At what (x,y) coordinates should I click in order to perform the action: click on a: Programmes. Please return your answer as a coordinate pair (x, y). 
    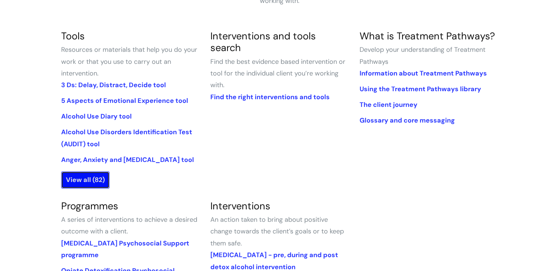
    Looking at the image, I should click on (90, 205).